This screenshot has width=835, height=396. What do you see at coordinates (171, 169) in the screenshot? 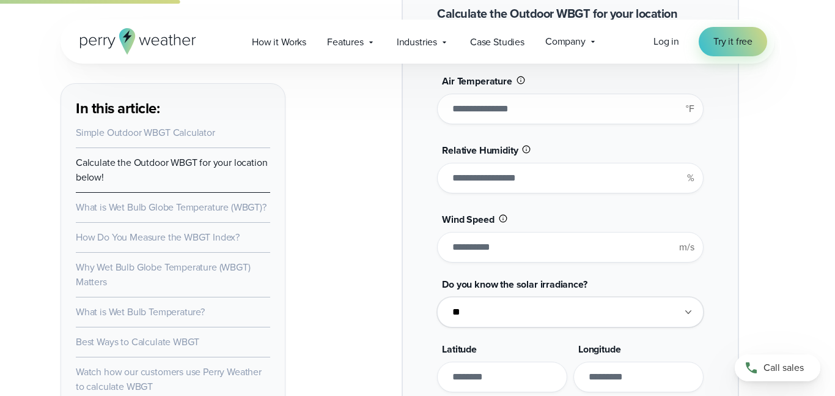
I see `a: Calculate the Outdoor WBGT for your location below!` at bounding box center [171, 169].